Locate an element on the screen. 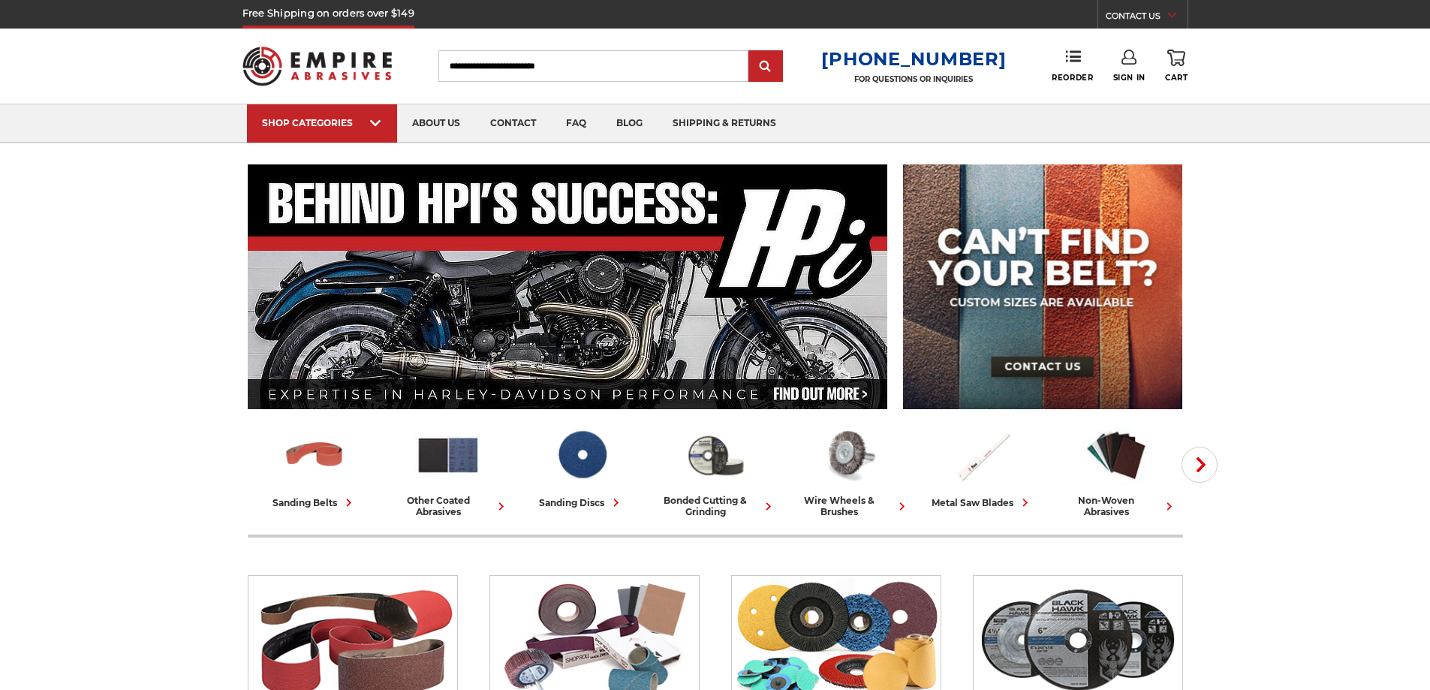  div: other coated abrasives is located at coordinates (448, 506).